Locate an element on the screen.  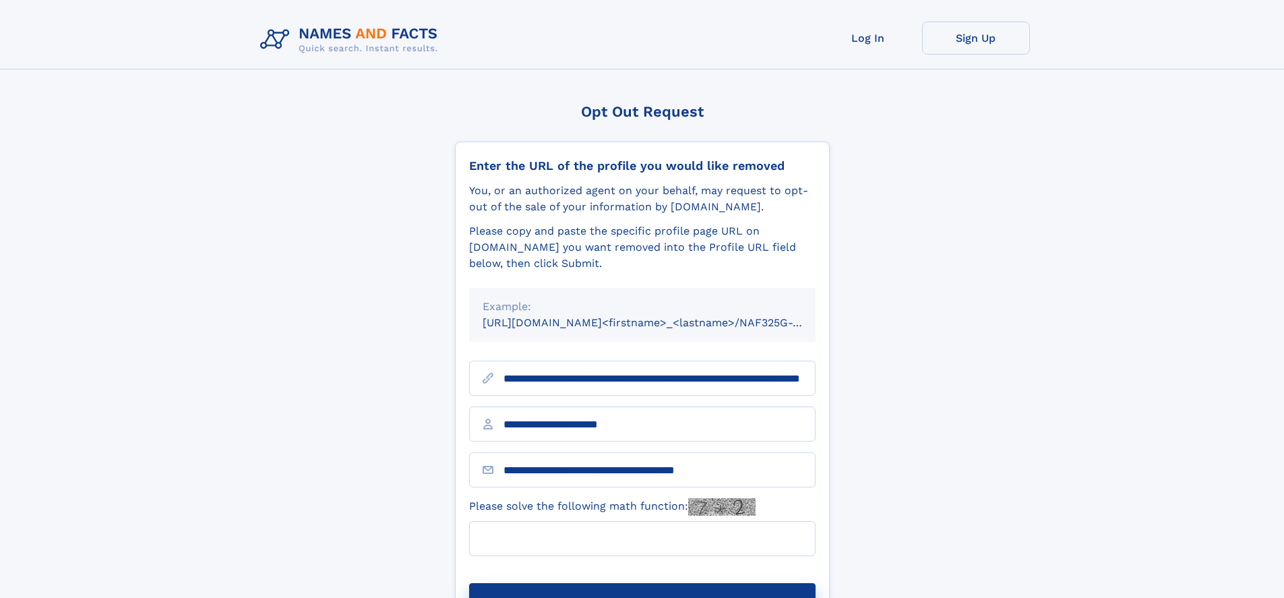
img: Logo Names and Facts is located at coordinates (352, 40).